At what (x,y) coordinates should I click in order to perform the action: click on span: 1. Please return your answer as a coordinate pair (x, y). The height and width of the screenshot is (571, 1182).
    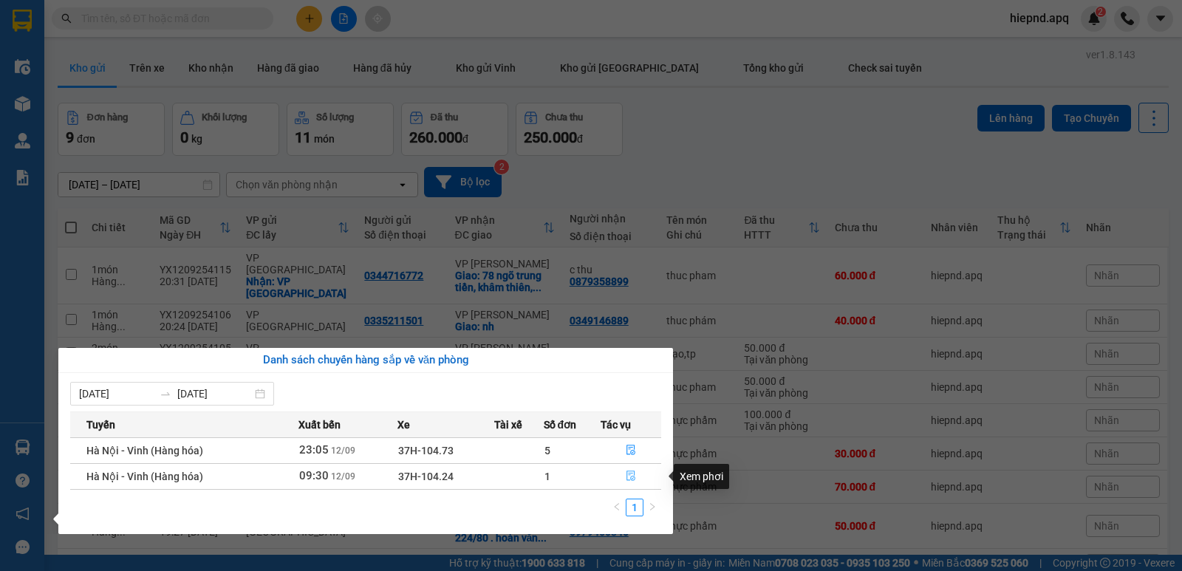
    Looking at the image, I should click on (548, 477).